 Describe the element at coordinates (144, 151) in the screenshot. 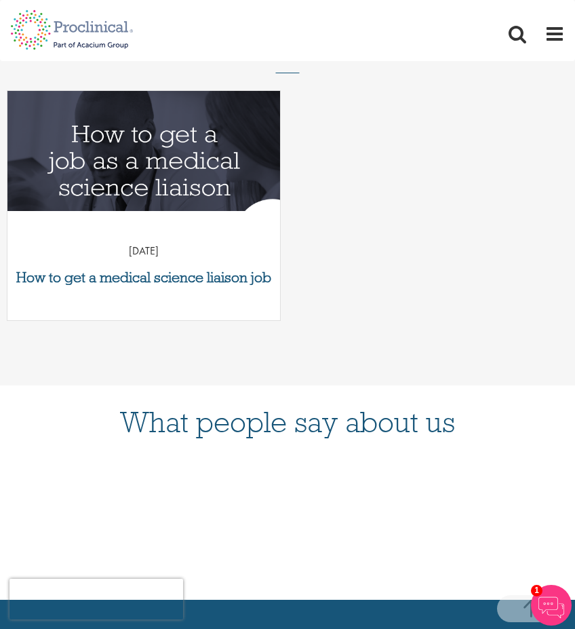

I see `a: Link to a post` at that location.